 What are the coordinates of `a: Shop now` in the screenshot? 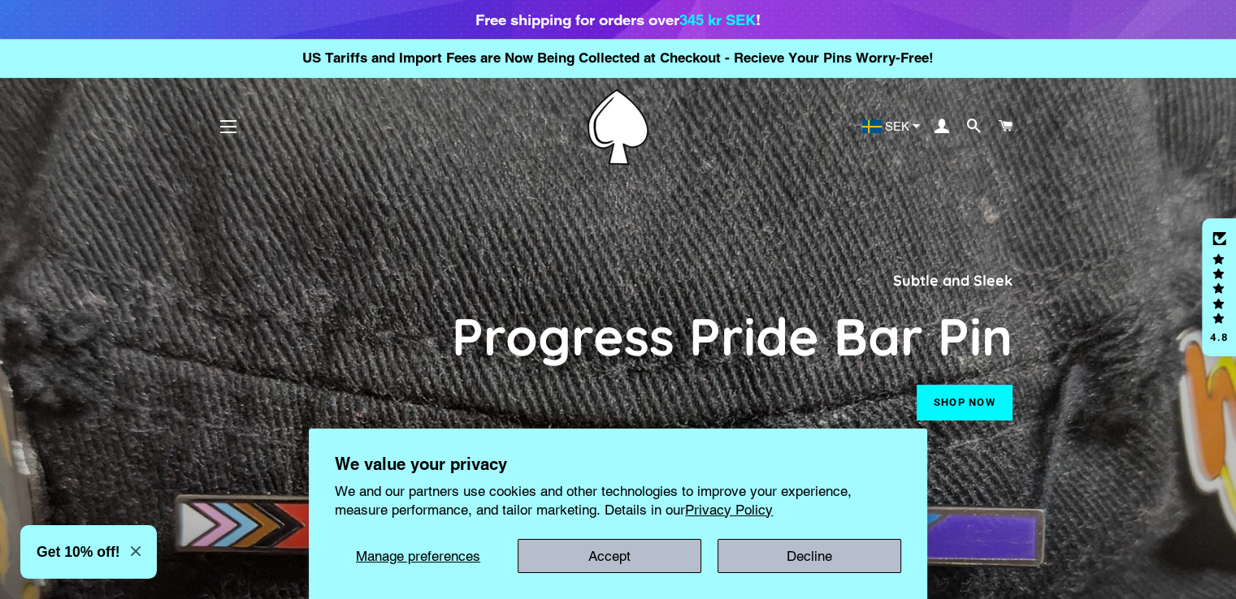 It's located at (964, 403).